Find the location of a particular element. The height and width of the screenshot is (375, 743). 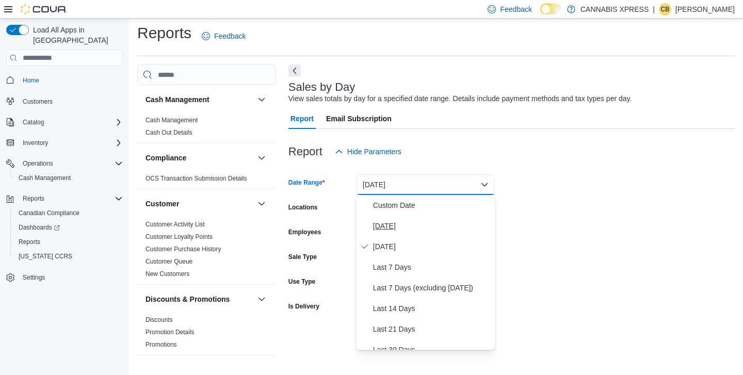

a: Promotions is located at coordinates (161, 345).